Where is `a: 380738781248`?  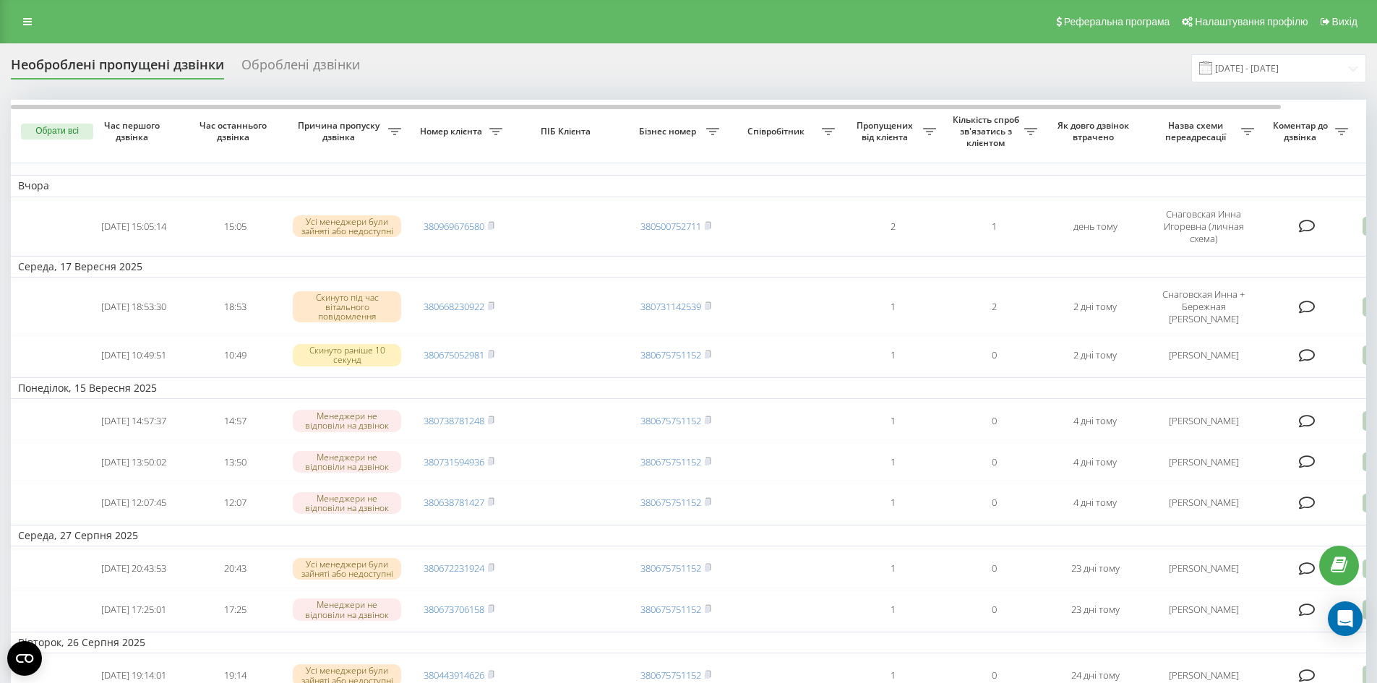
a: 380738781248 is located at coordinates (454, 421).